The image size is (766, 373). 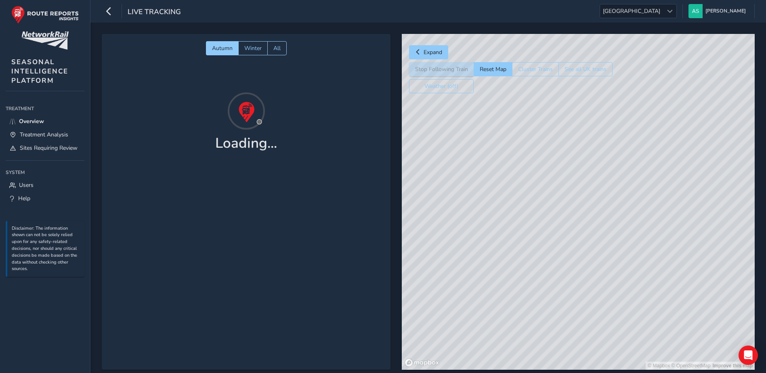 What do you see at coordinates (45, 15) in the screenshot?
I see `img: rr logo` at bounding box center [45, 15].